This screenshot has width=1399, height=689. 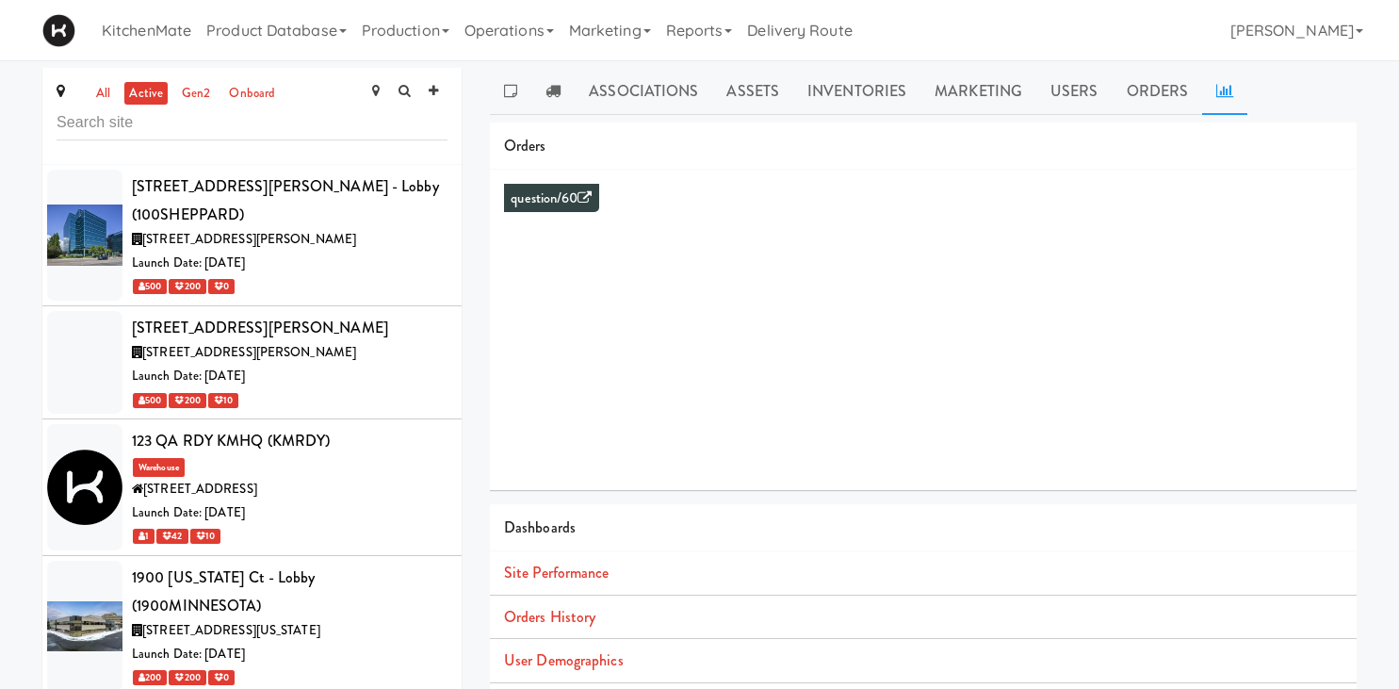 What do you see at coordinates (551, 198) in the screenshot?
I see `a: question/60` at bounding box center [551, 198].